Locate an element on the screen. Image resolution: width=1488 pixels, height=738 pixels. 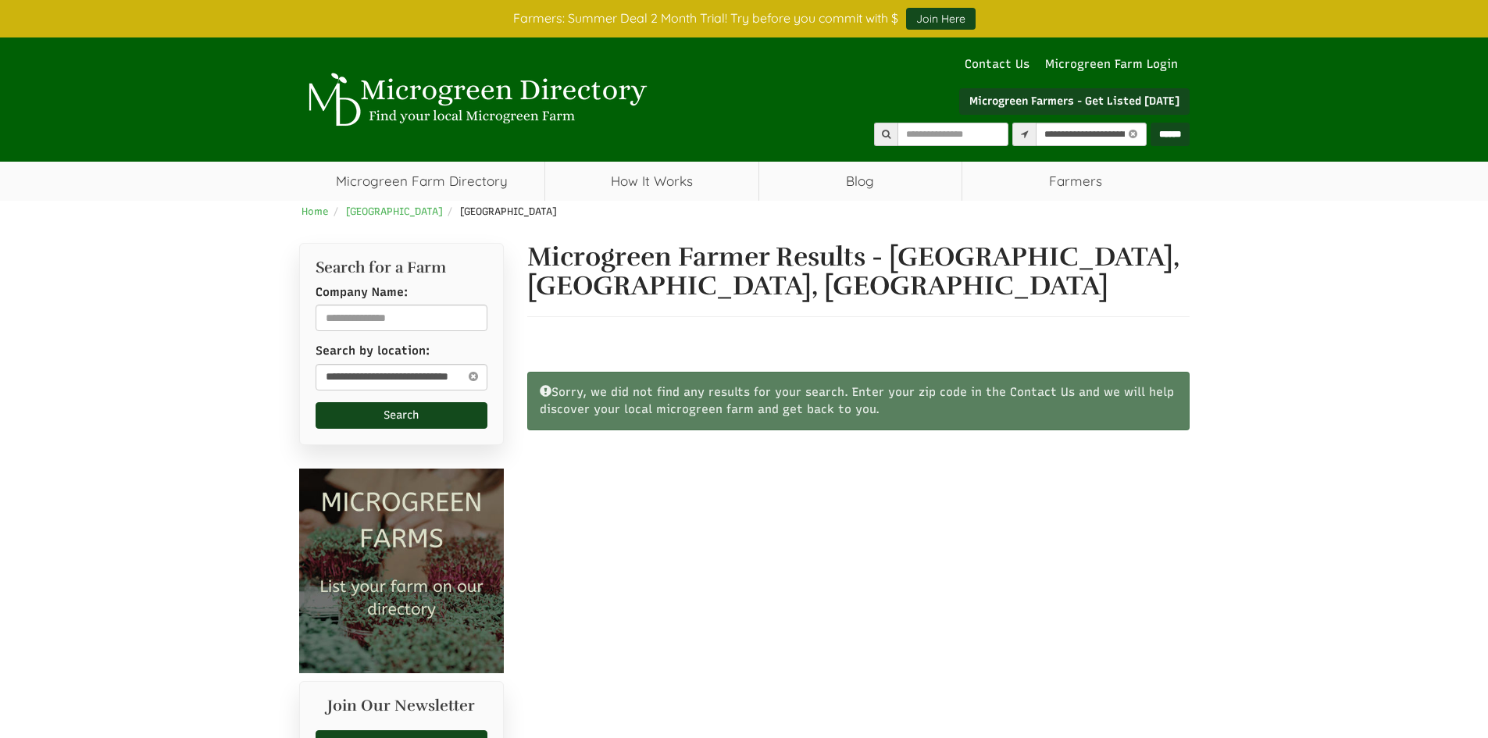
h2: Join Our Newsletter is located at coordinates (402, 710).